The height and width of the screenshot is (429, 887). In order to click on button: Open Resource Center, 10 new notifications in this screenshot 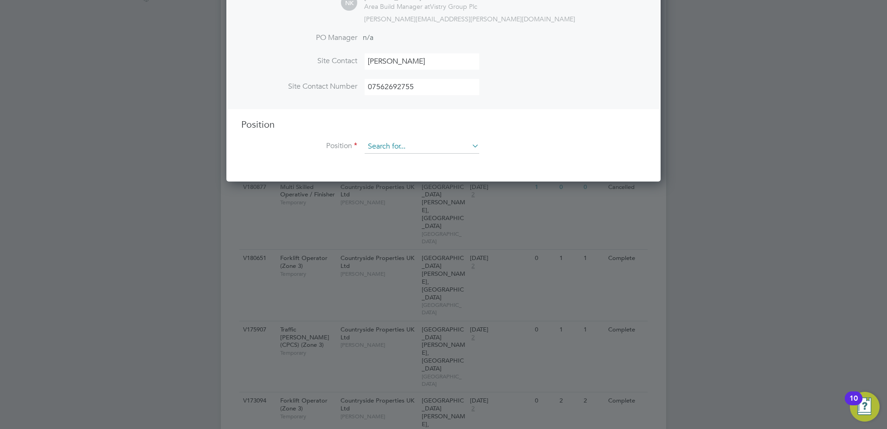, I will do `click(865, 406)`.